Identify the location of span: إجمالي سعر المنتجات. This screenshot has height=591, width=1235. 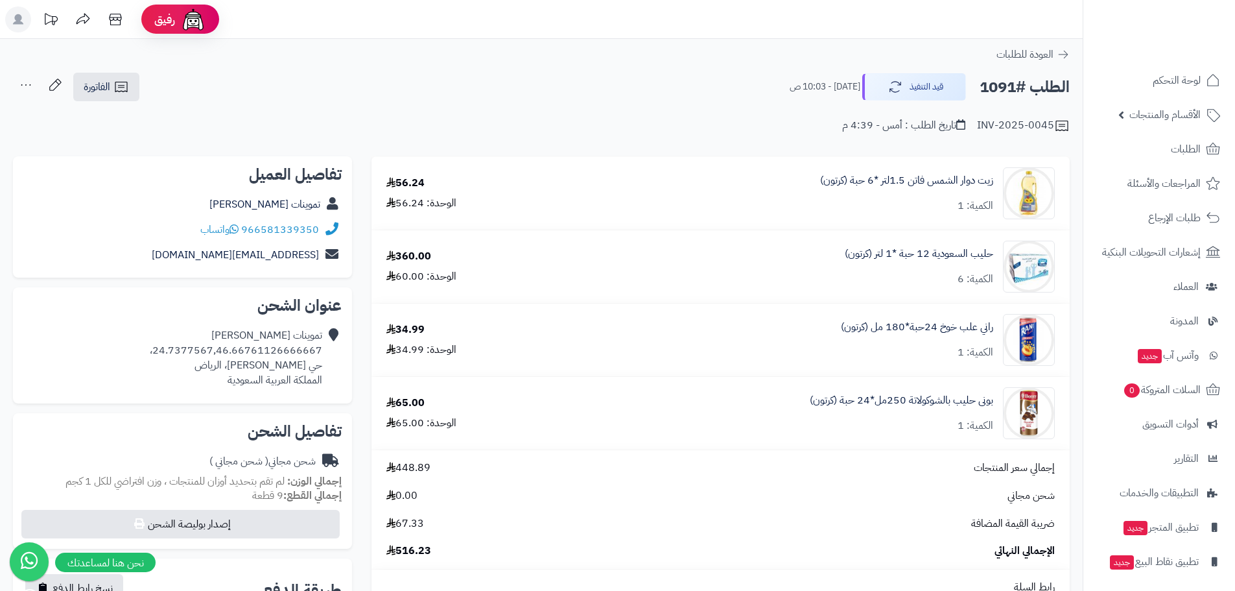
(1014, 468).